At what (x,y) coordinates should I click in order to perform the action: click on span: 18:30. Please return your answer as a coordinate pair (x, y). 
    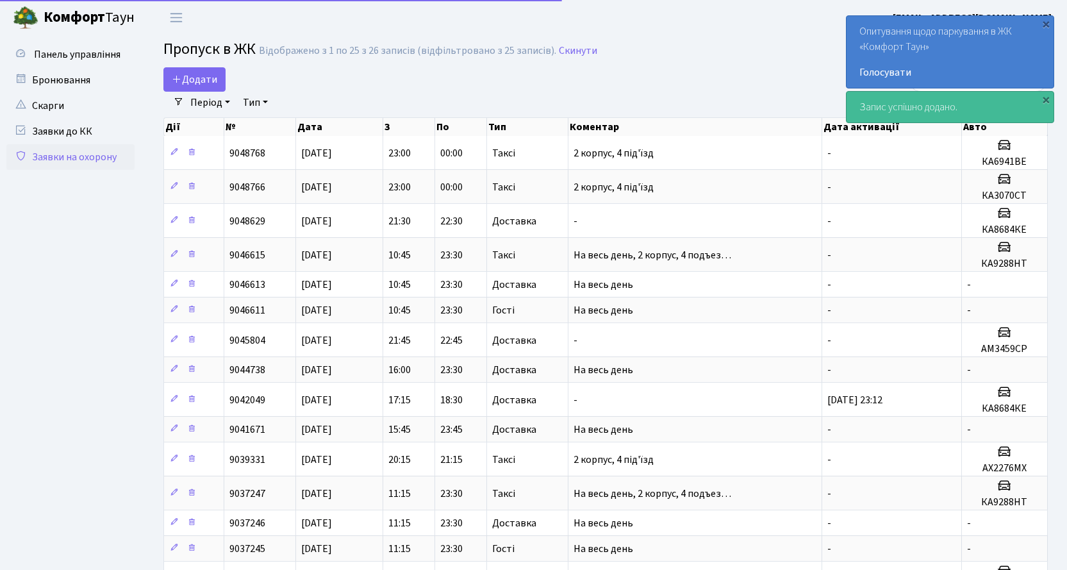
    Looking at the image, I should click on (451, 400).